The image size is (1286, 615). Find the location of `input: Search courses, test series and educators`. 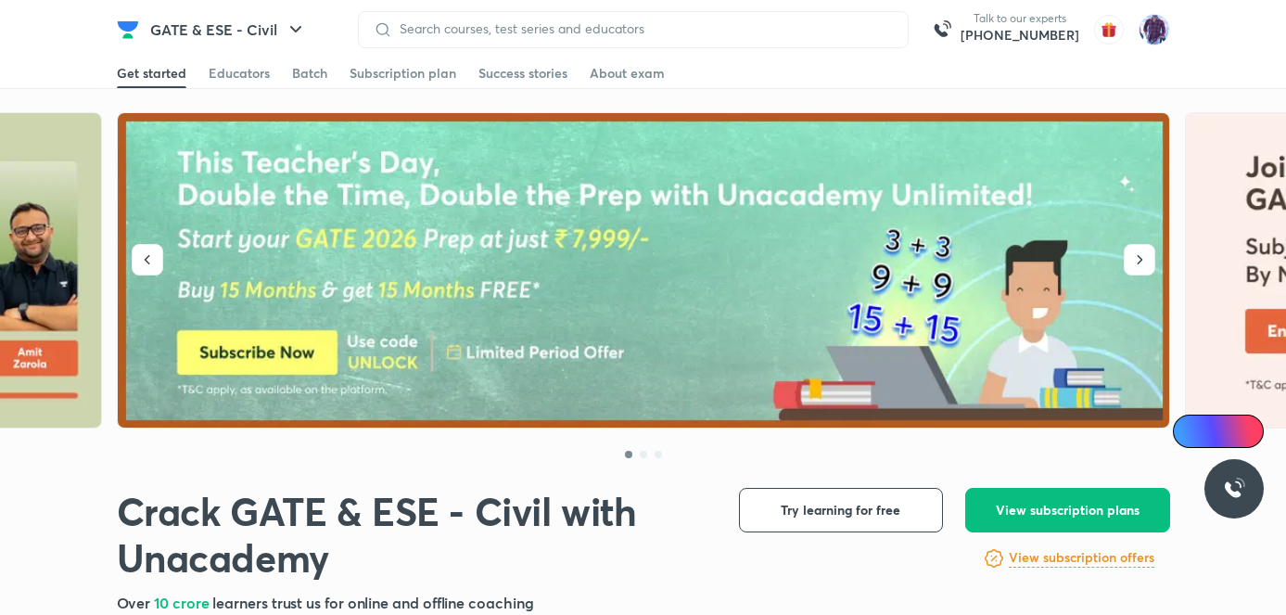

input: Search courses, test series and educators is located at coordinates (643, 29).